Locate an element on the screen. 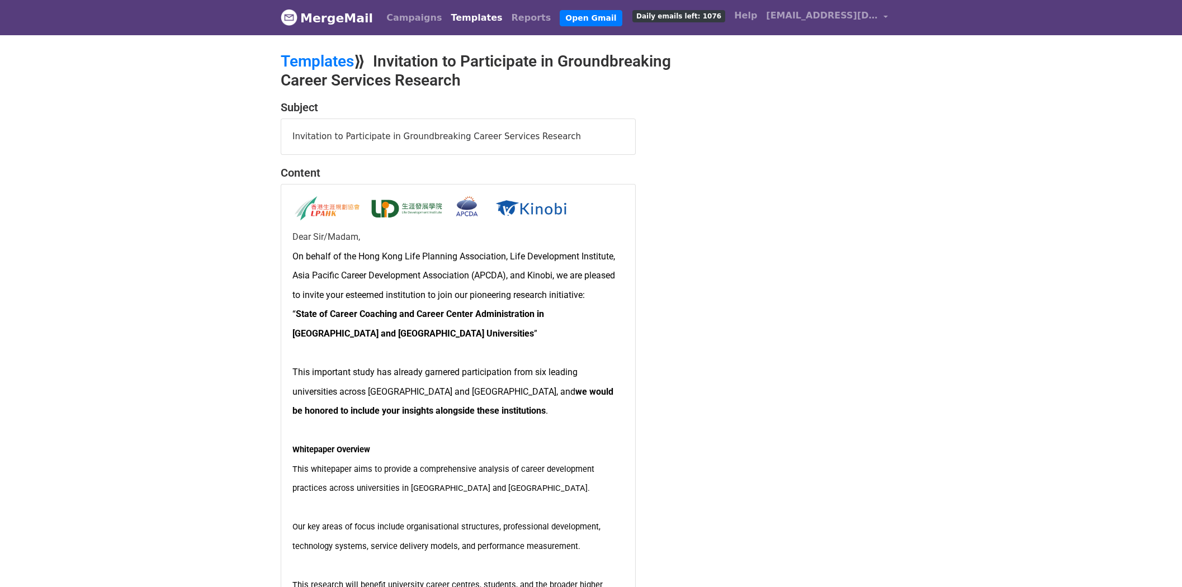  a: Campaigns is located at coordinates (414, 18).